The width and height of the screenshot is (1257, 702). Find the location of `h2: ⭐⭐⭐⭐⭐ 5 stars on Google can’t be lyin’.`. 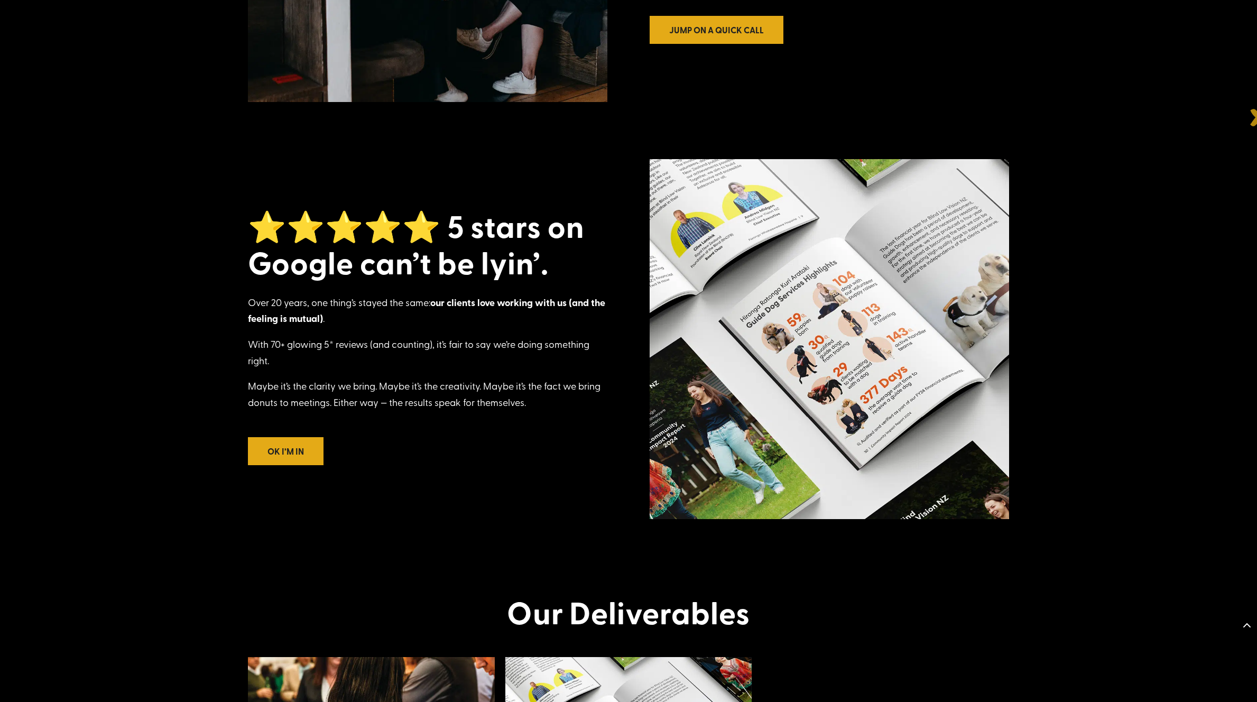

h2: ⭐⭐⭐⭐⭐ 5 stars on Google can’t be lyin’. is located at coordinates (428, 247).